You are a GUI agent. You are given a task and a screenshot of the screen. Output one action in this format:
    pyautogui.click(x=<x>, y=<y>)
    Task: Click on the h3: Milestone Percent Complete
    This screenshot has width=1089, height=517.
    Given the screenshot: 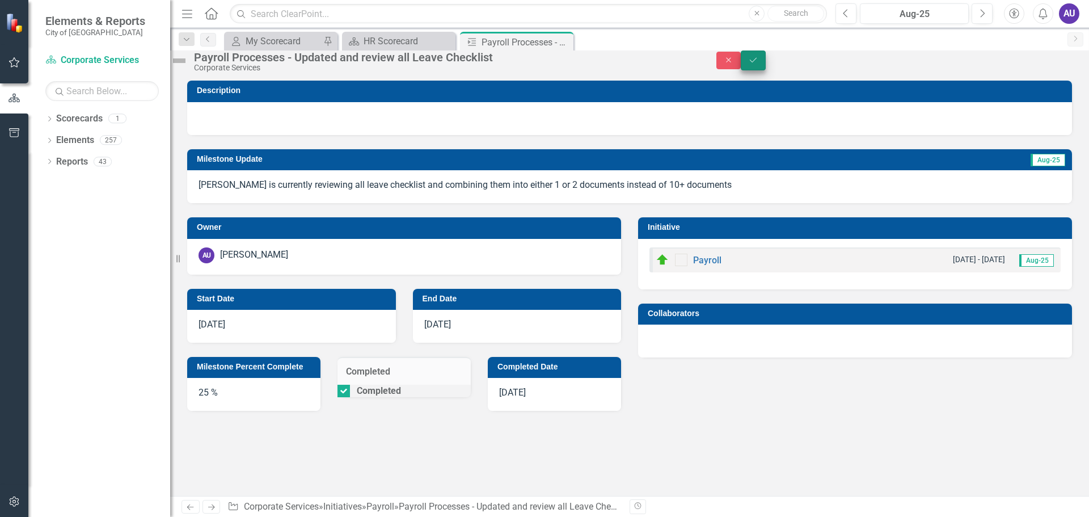 What is the action you would take?
    pyautogui.click(x=256, y=366)
    